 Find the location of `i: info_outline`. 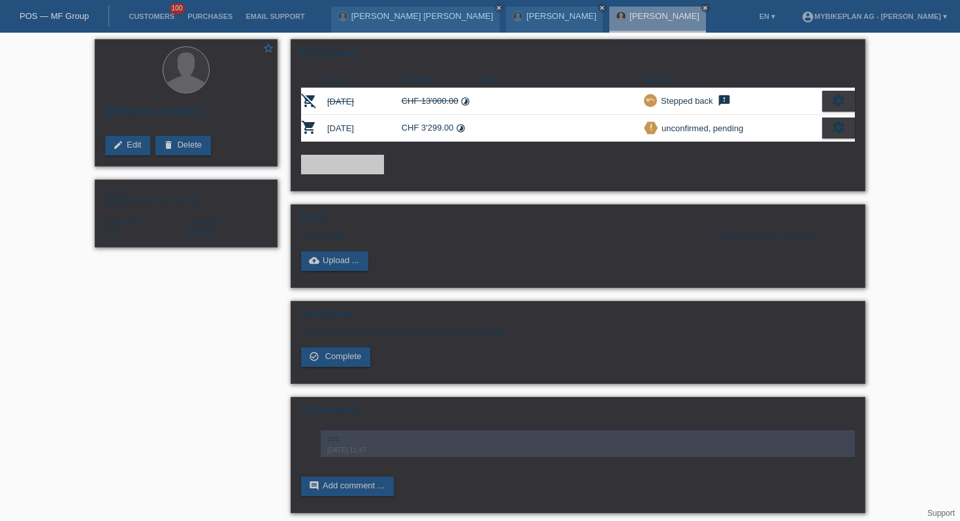

i: info_outline is located at coordinates (722, 236).